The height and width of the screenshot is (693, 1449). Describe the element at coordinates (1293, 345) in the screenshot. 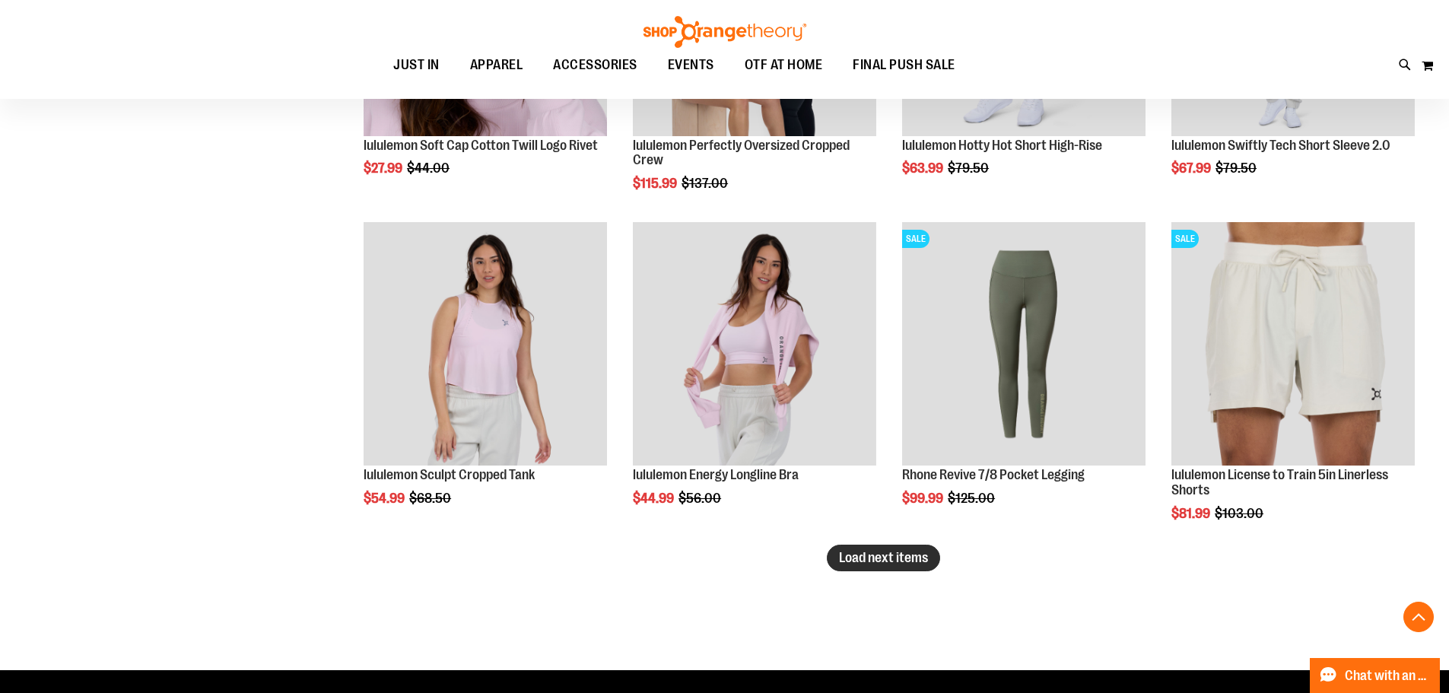

I see `a: lululemon License to Train 5in Linerless ShortsSALE` at that location.